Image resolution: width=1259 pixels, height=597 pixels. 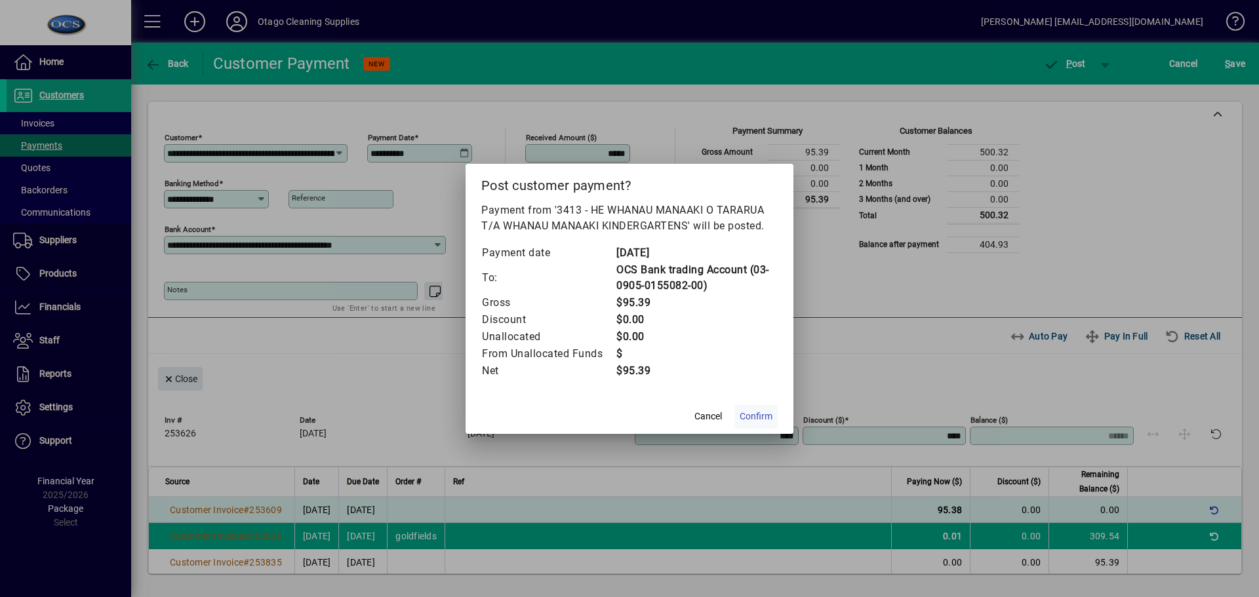 I want to click on button: Confirm, so click(x=756, y=417).